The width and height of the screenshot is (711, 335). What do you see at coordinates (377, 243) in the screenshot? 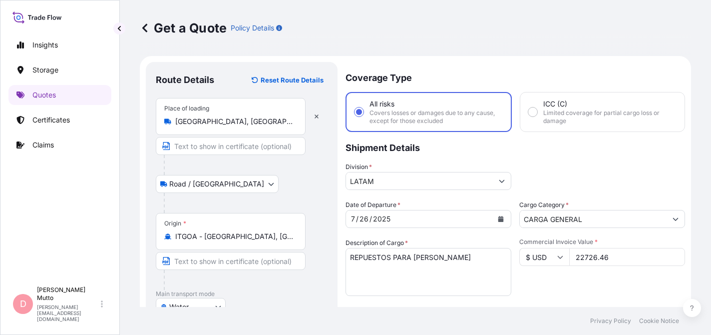
I see `label: Description of Cargo` at bounding box center [377, 243].